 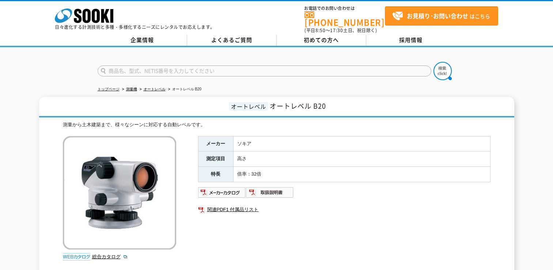 I want to click on a: お見積り･お問い合わせはこちら, so click(x=442, y=16).